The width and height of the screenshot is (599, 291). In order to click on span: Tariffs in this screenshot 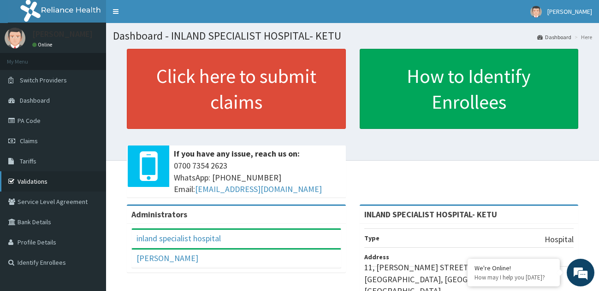, I will do `click(28, 161)`.